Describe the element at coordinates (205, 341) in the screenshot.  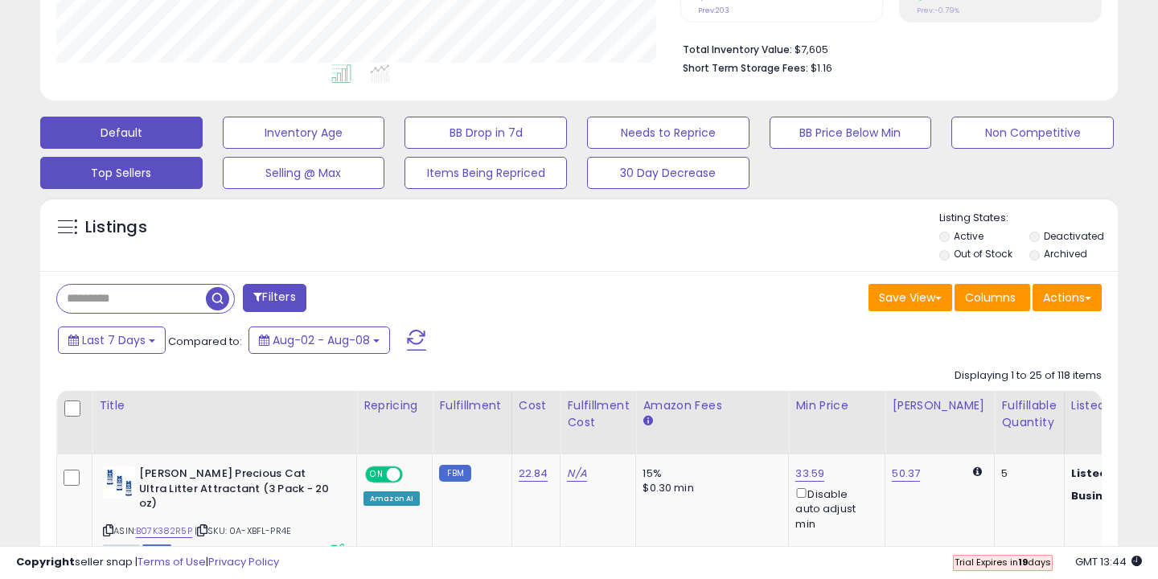
I see `span: Compared to:` at that location.